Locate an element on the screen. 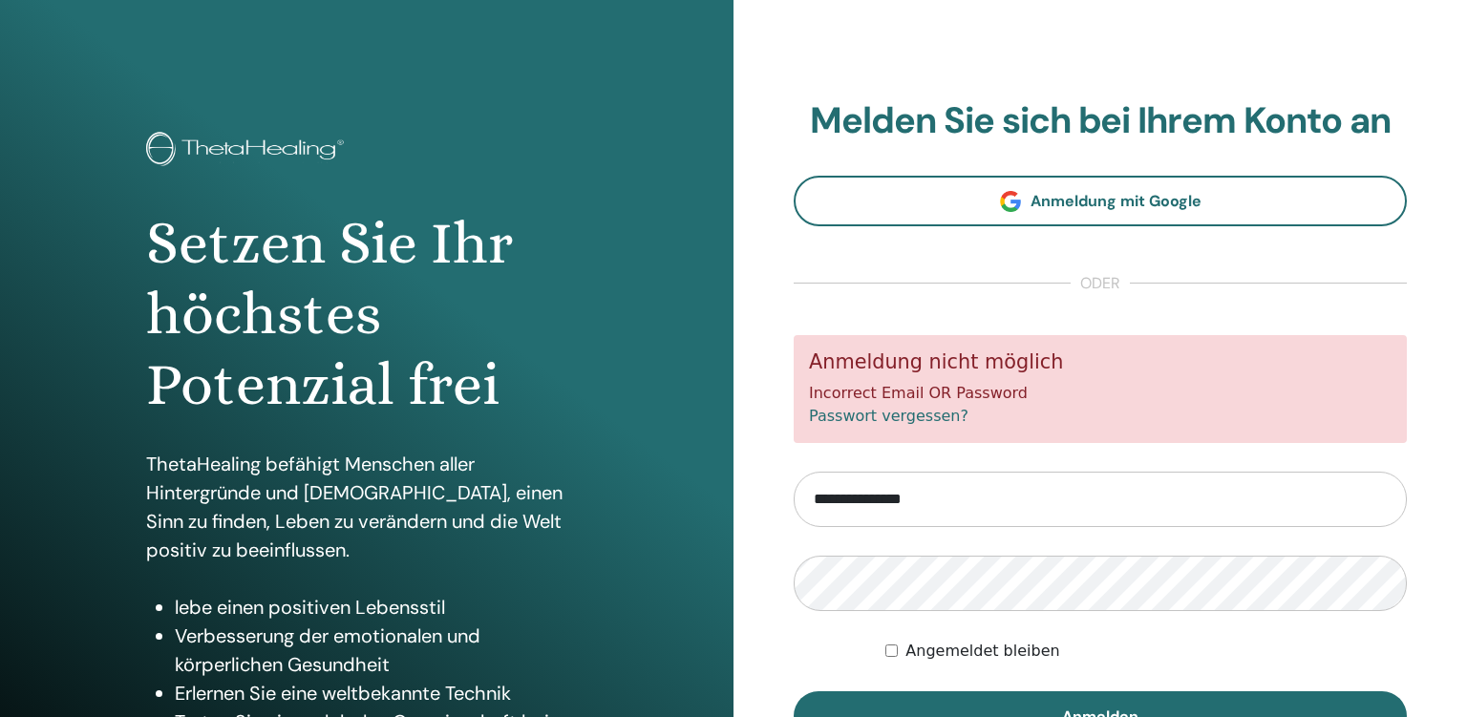  a: Passwort vergessen? is located at coordinates (888, 416).